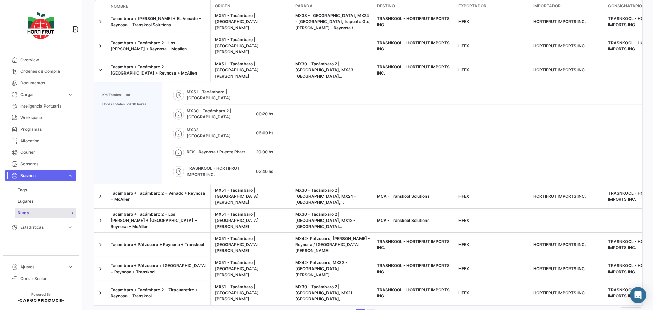 The height and width of the screenshot is (310, 653). I want to click on span: Lugares, so click(26, 201).